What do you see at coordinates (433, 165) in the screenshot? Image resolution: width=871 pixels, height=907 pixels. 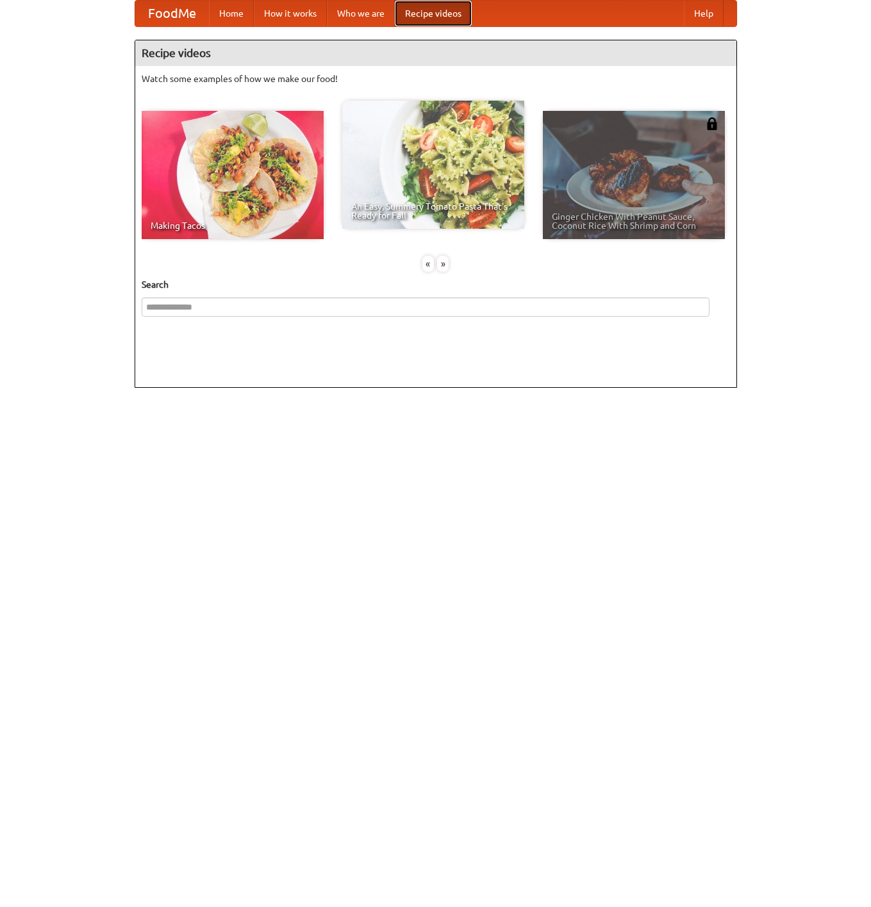 I see `a: An Easy, Summery Tomato Pasta That's Ready for Fall` at bounding box center [433, 165].